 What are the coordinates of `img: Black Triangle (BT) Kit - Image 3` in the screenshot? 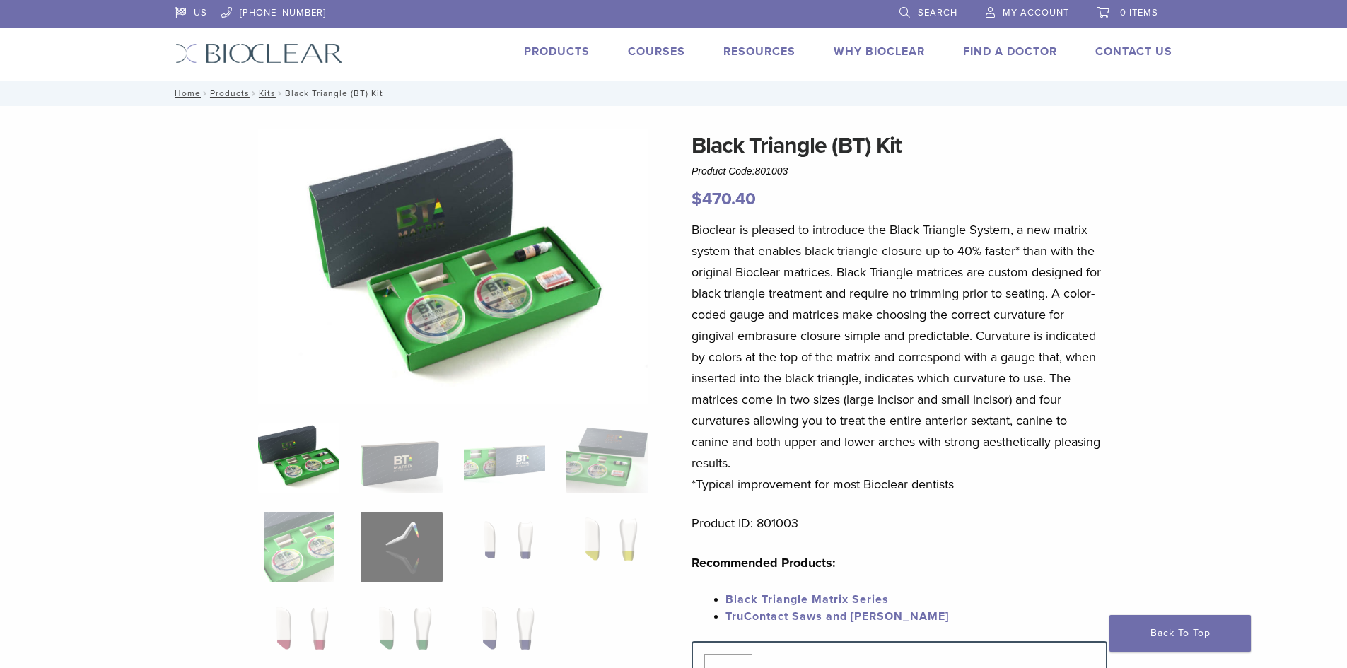 It's located at (504, 458).